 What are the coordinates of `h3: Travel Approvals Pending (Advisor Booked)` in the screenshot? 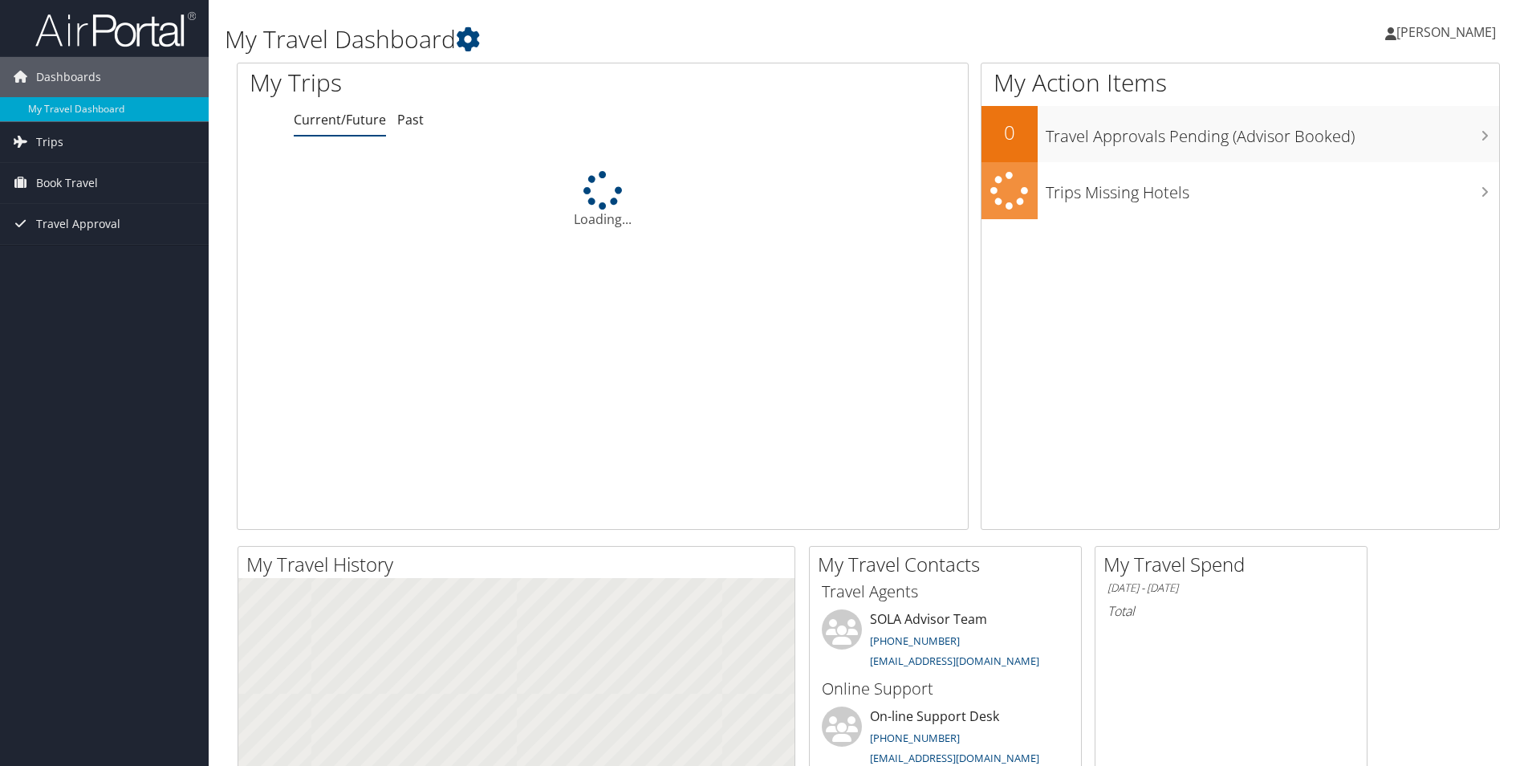 It's located at (1272, 132).